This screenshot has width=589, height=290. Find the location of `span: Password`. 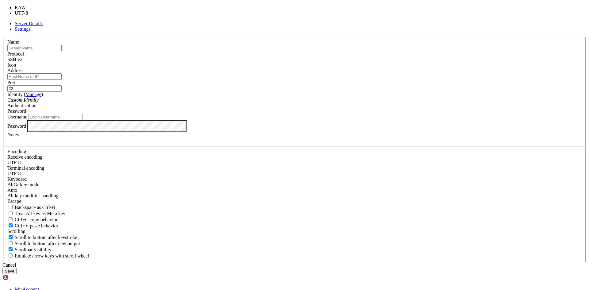

span: Password is located at coordinates (17, 111).